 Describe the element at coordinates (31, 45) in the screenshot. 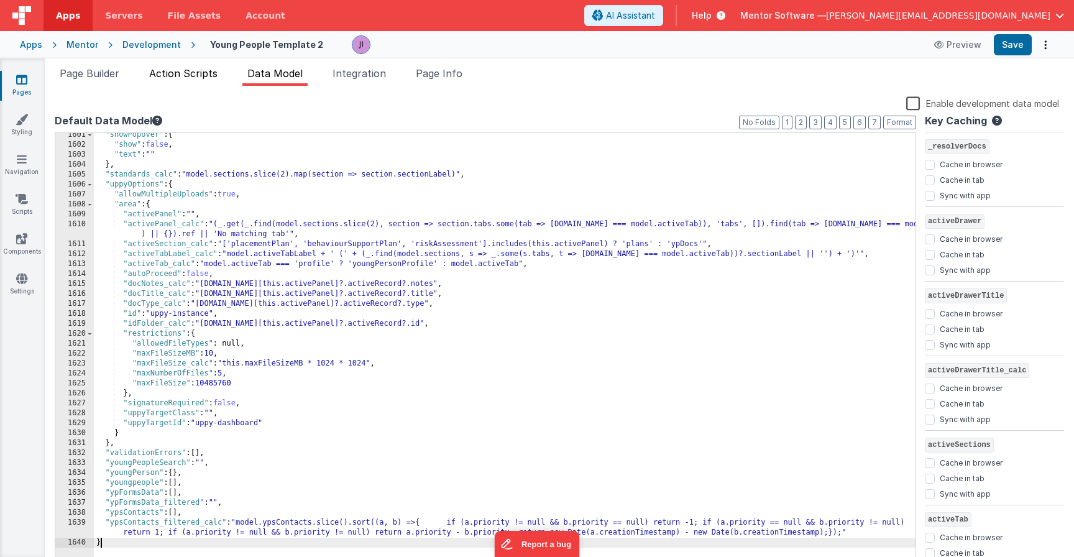

I see `div: Apps` at that location.